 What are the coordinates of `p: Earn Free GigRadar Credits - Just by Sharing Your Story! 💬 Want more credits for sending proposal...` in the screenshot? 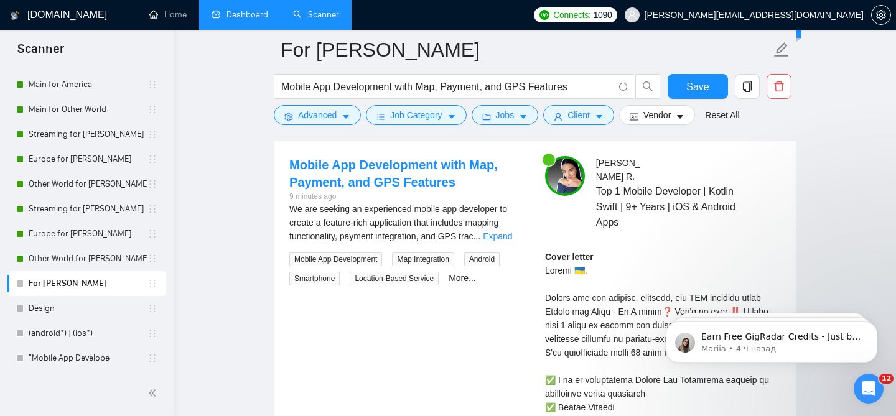 It's located at (134, 42).